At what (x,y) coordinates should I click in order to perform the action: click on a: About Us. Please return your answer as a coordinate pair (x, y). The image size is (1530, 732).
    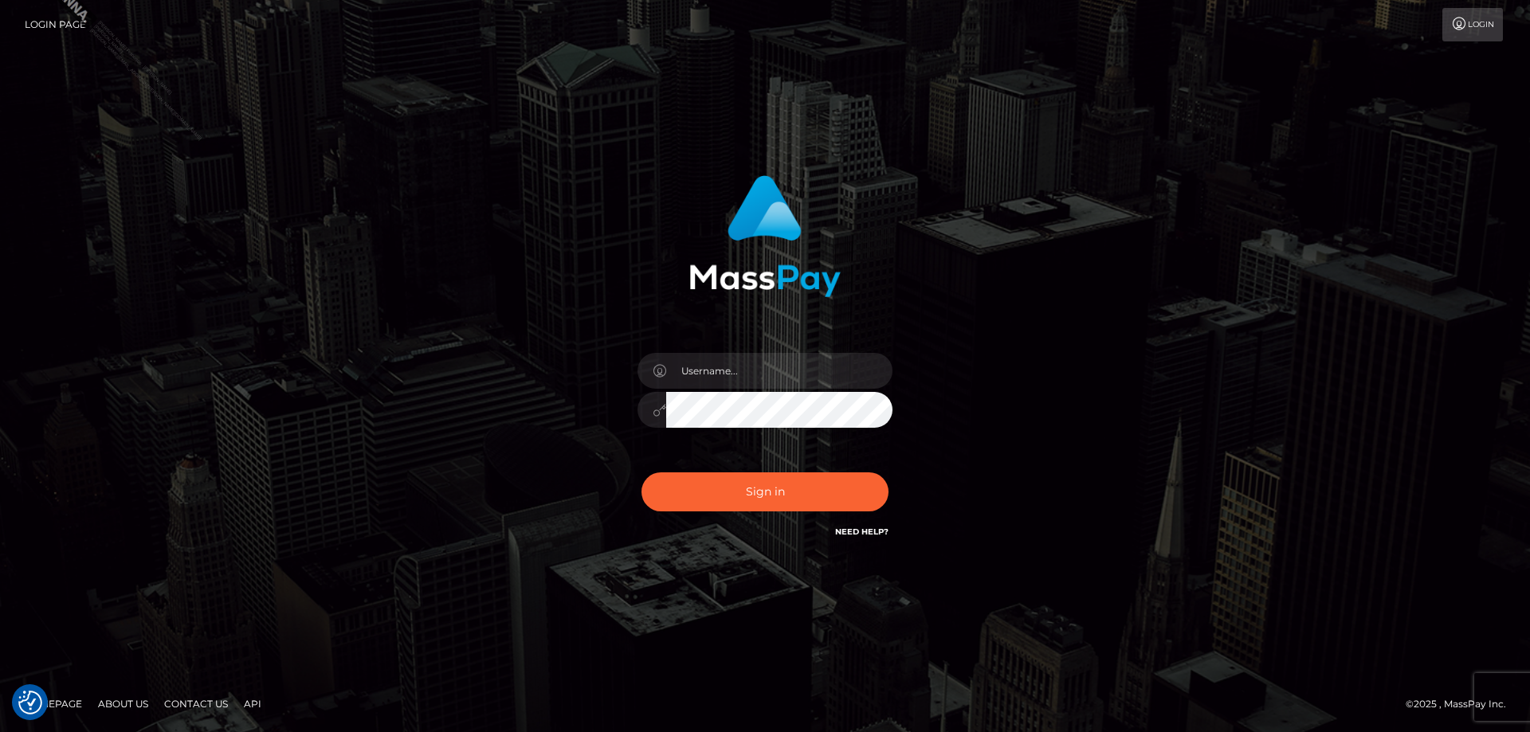
    Looking at the image, I should click on (123, 704).